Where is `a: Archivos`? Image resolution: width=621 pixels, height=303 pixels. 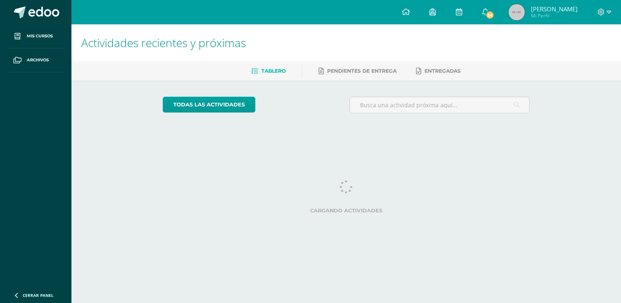
a: Archivos is located at coordinates (36, 60).